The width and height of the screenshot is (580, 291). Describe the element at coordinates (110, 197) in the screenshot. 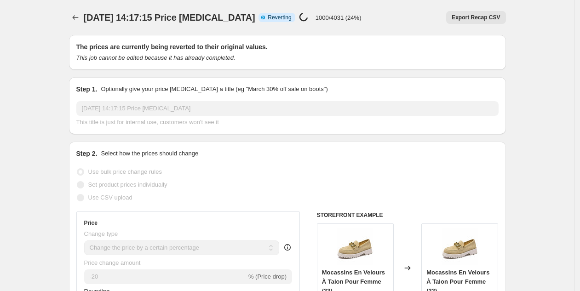

I see `span: Use CSV upload` at that location.